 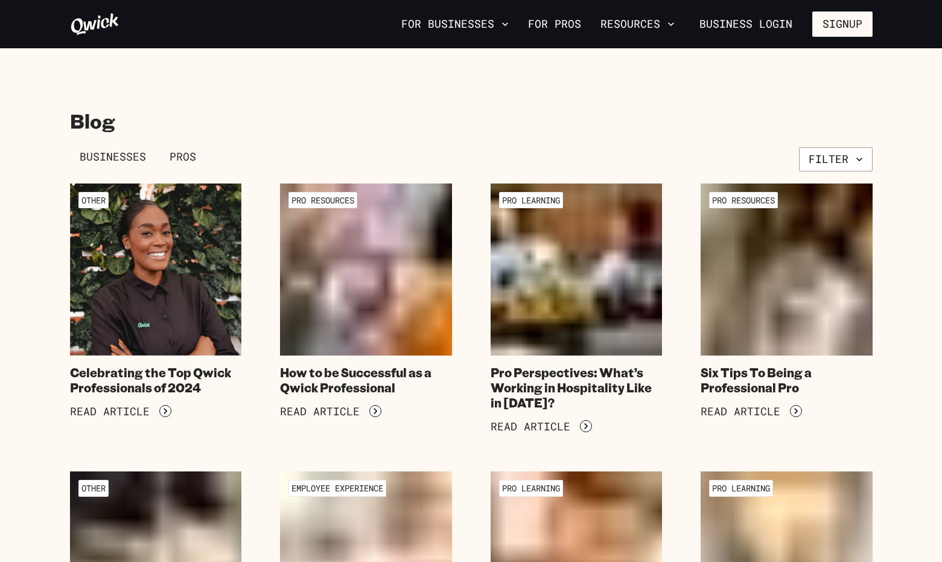 I want to click on h4: Six Tips To Being a Professional Pro, so click(x=787, y=380).